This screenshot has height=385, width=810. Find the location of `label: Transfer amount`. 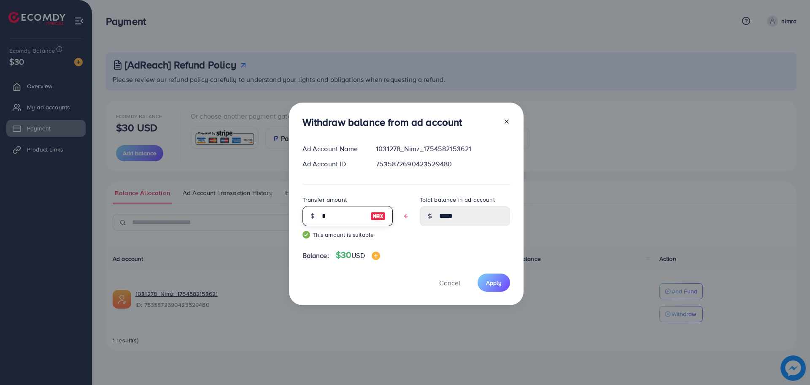

label: Transfer amount is located at coordinates (324, 200).